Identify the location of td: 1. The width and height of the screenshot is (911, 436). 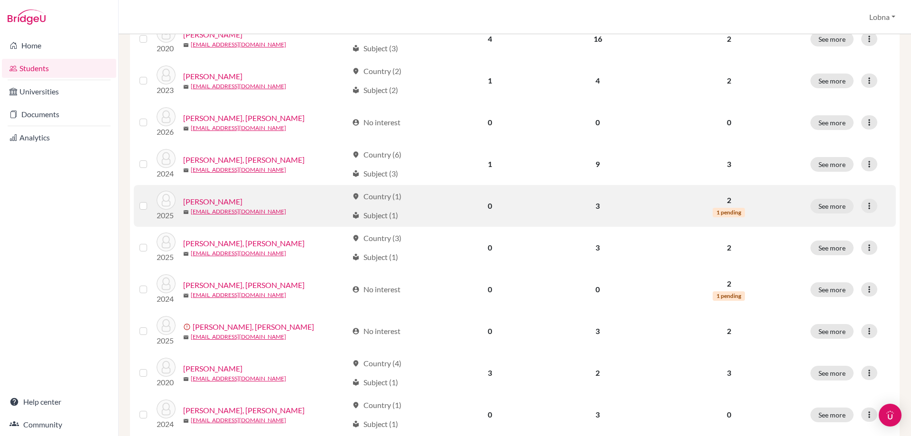
(490, 81).